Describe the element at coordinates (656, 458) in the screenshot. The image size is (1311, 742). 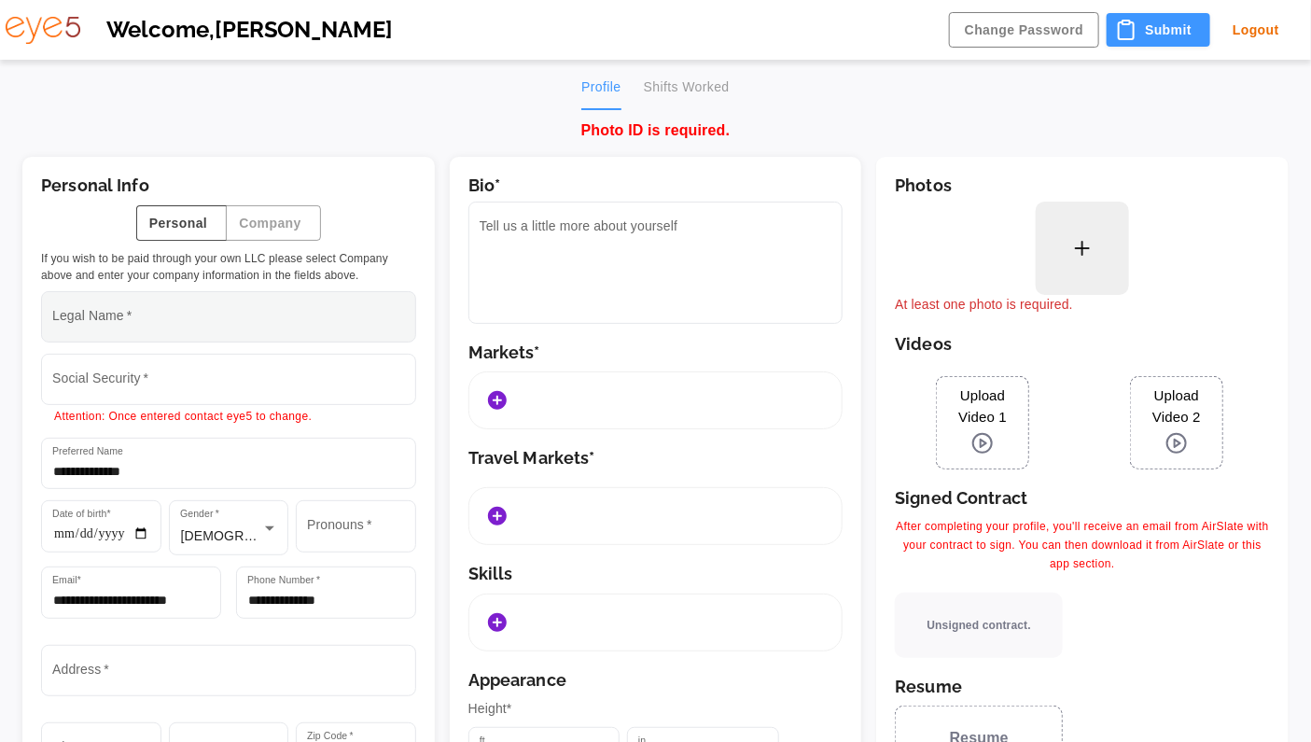
I see `h6: Travel Markets*` at that location.